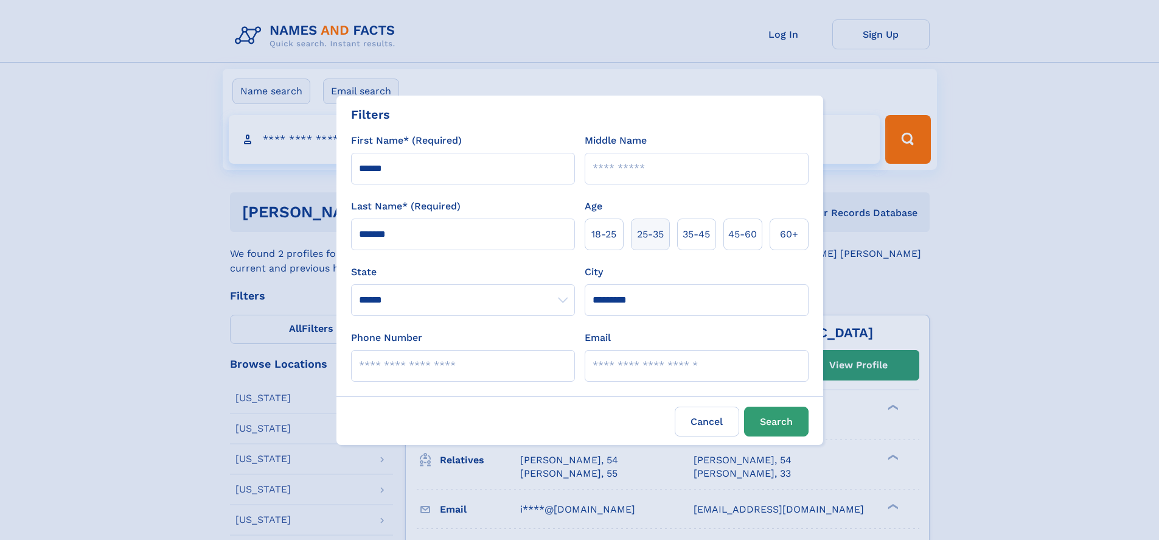 This screenshot has width=1159, height=540. What do you see at coordinates (594, 272) in the screenshot?
I see `label: City` at bounding box center [594, 272].